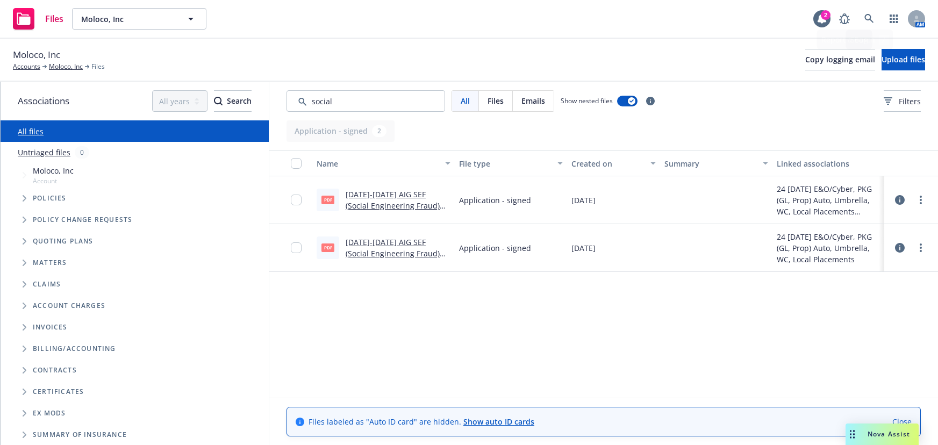  I want to click on div: Summary, so click(710, 163).